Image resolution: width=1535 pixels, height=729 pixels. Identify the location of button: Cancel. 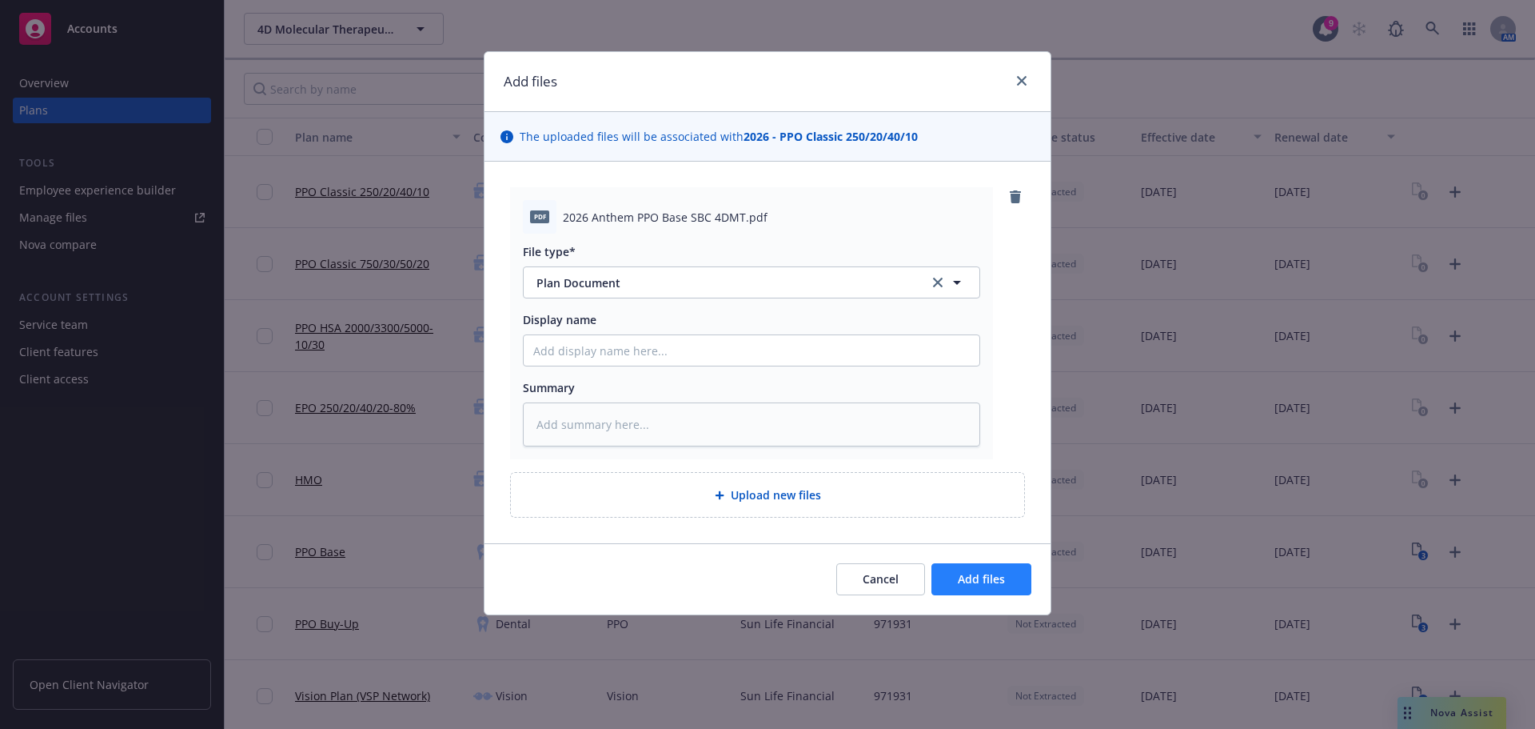
(880, 579).